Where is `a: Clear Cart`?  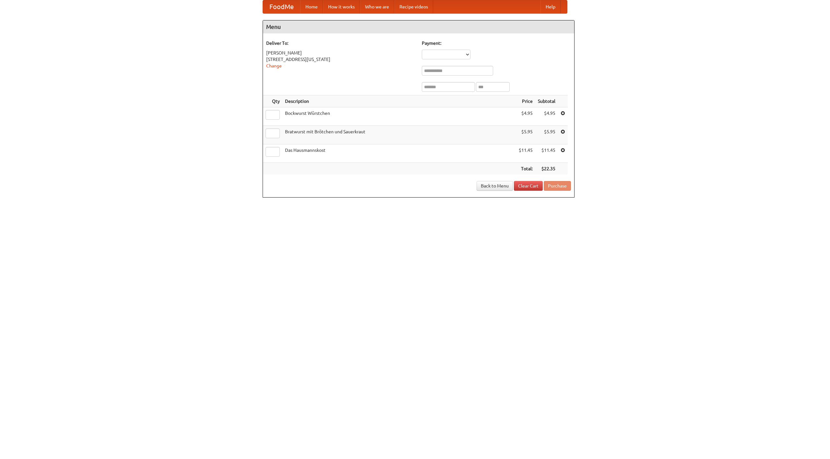
a: Clear Cart is located at coordinates (528, 186).